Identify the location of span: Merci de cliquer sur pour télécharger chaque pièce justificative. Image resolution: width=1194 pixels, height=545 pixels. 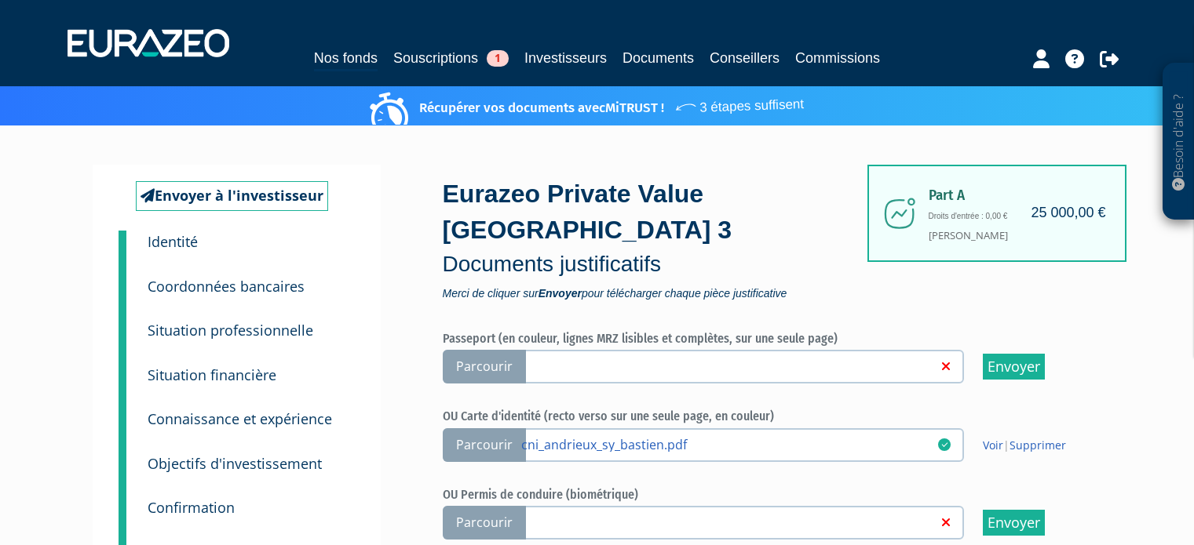
(659, 294).